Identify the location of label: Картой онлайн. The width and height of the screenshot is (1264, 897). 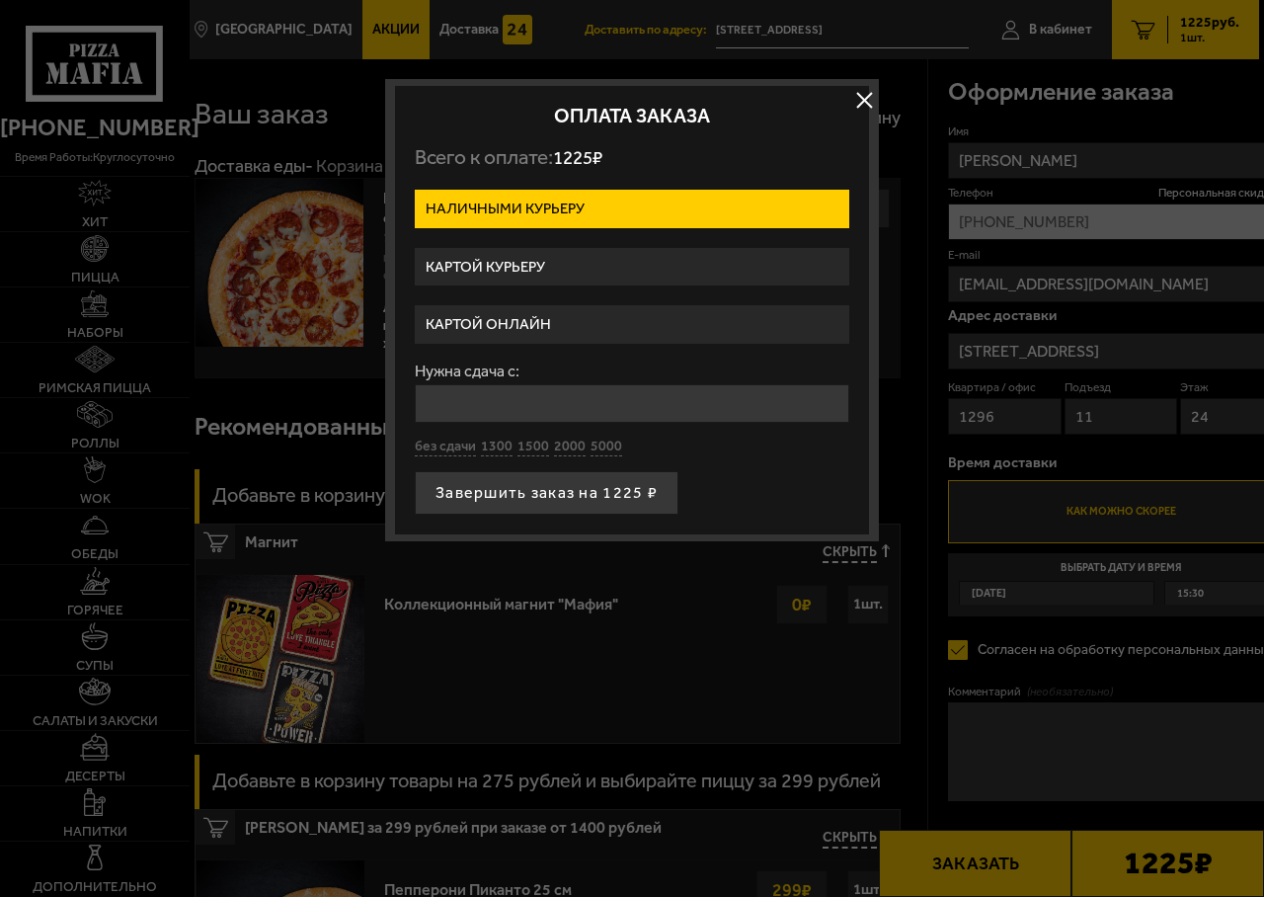
(632, 324).